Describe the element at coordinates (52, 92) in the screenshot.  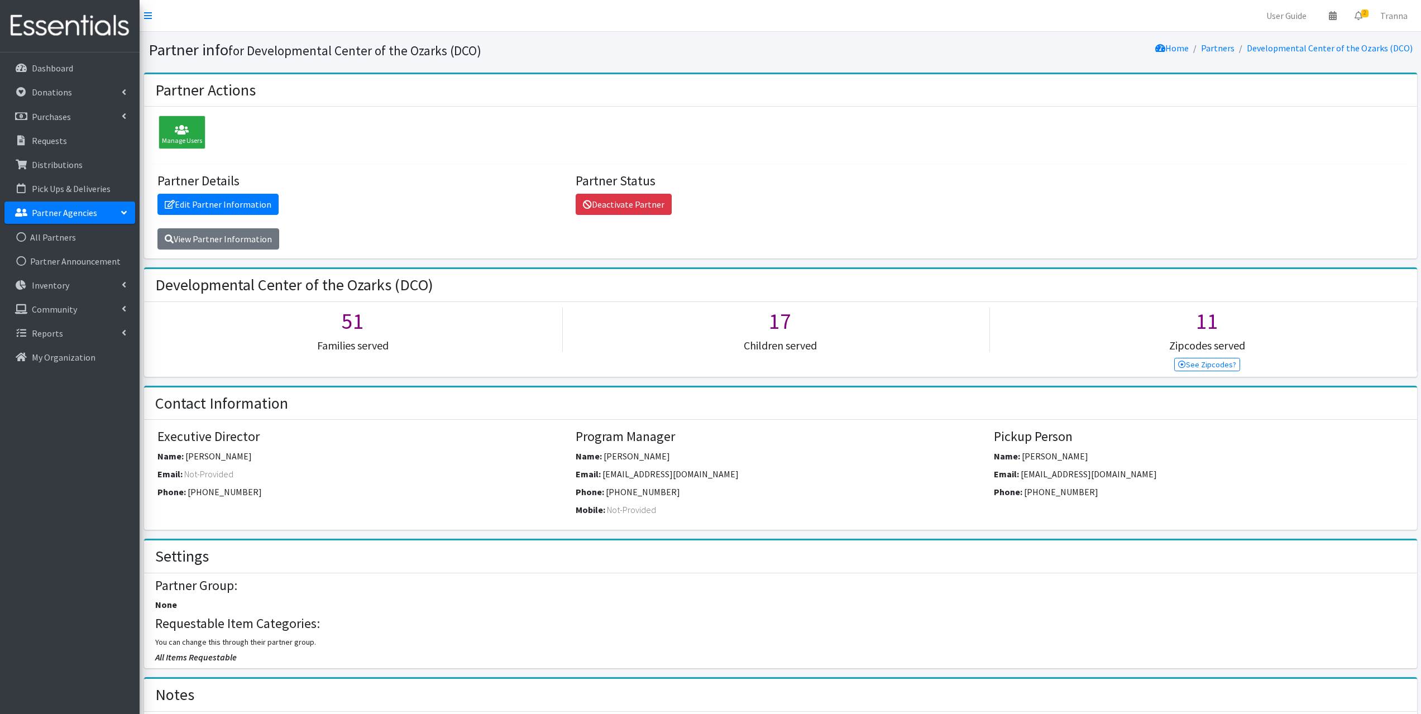
I see `p: Donations` at that location.